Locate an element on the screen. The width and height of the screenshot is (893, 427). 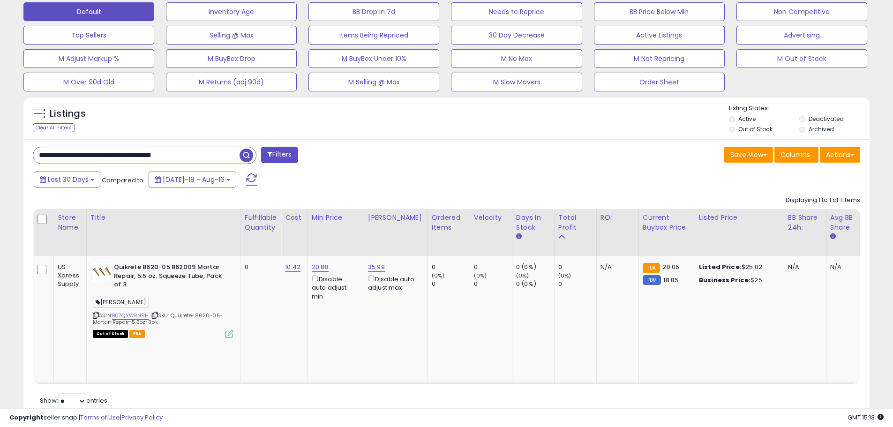
button: BB Price Below Min is located at coordinates (659, 12).